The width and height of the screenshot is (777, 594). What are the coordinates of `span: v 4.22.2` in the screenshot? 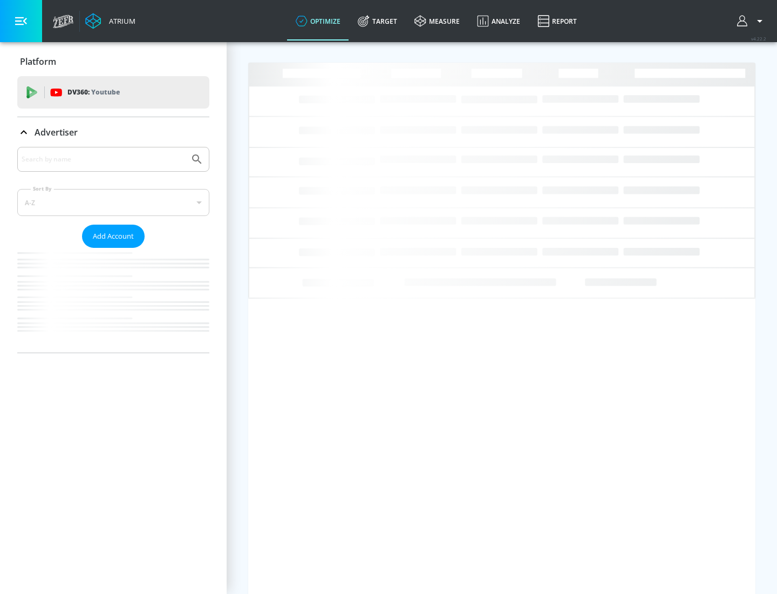 It's located at (759, 38).